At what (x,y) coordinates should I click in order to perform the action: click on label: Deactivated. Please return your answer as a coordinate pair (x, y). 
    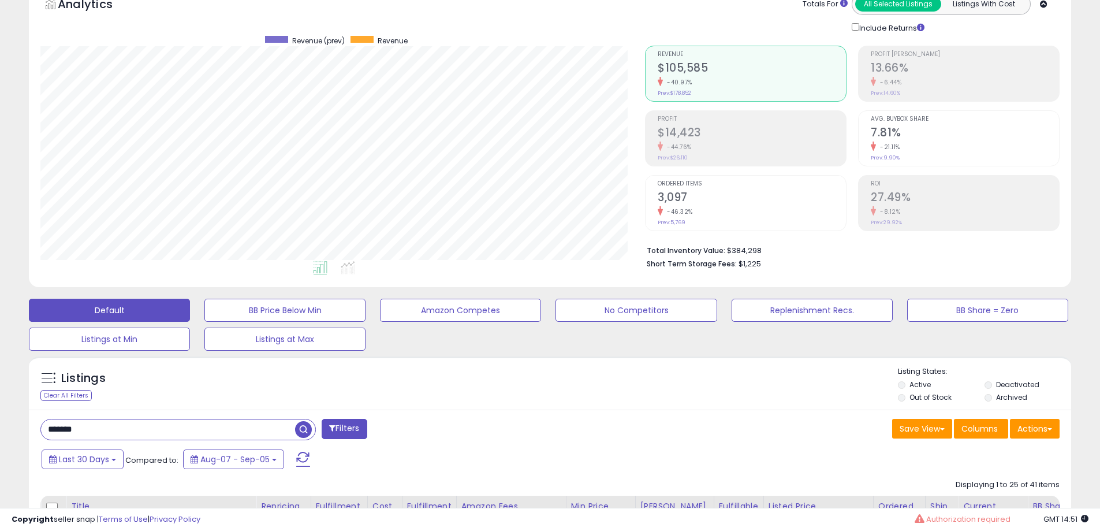
    Looking at the image, I should click on (1017, 384).